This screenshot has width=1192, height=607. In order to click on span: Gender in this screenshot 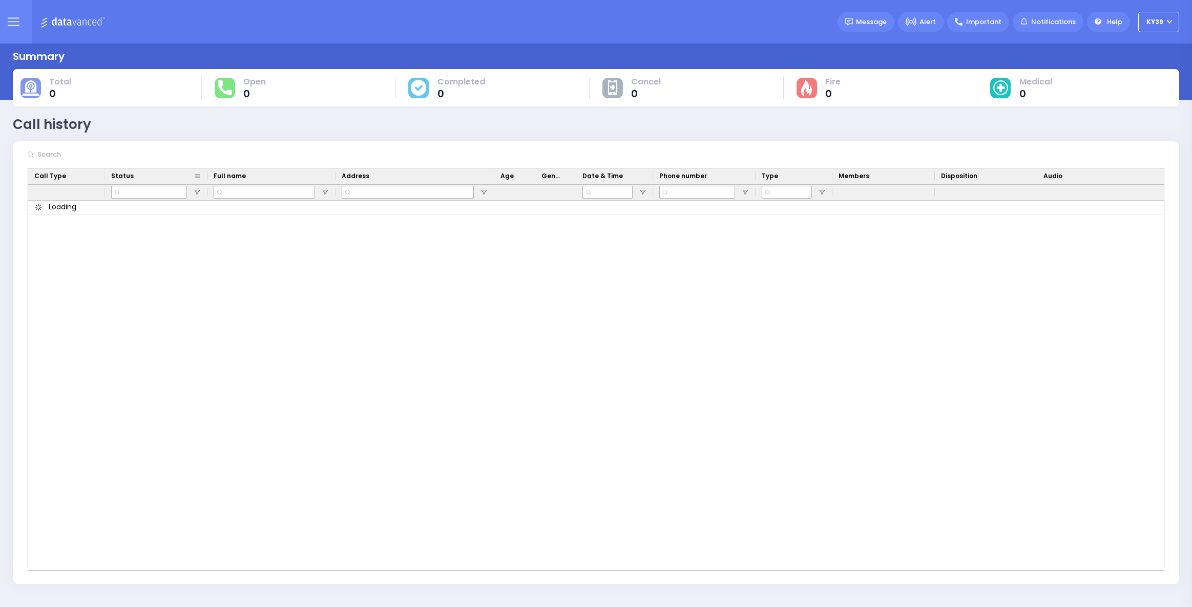, I will do `click(552, 176)`.